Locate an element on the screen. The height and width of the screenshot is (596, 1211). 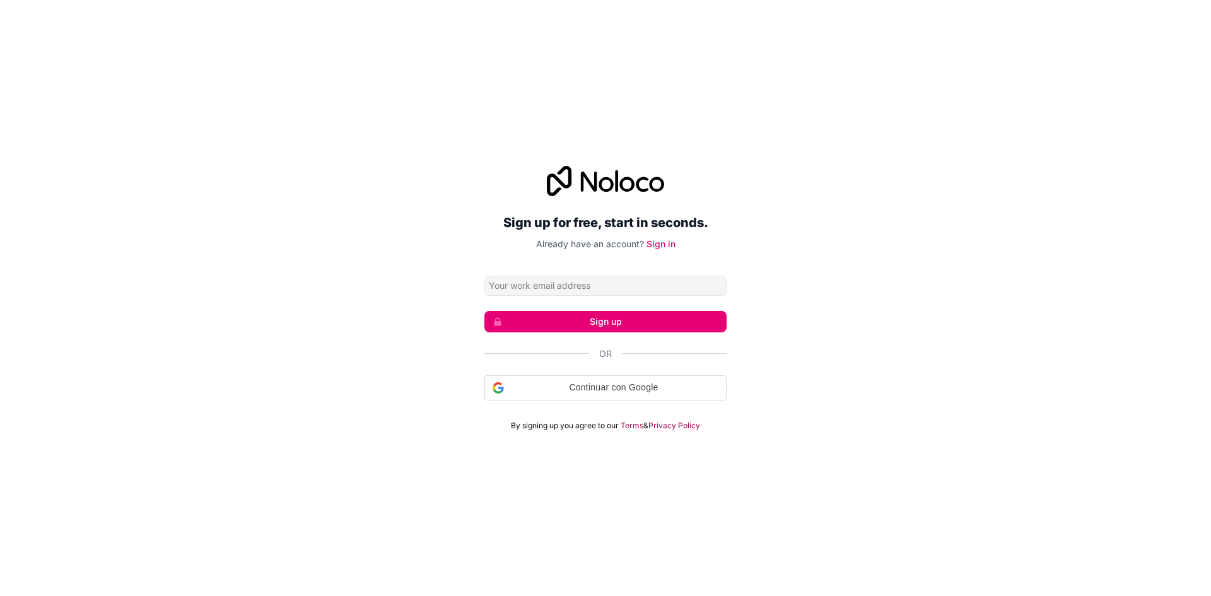
a: Sign in is located at coordinates (661, 244).